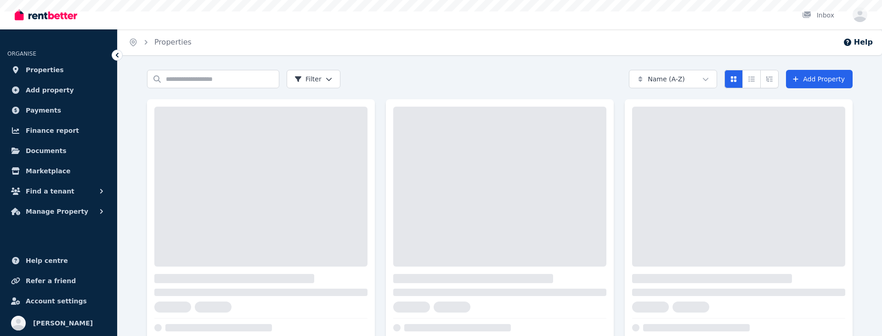 The image size is (882, 336). Describe the element at coordinates (858, 42) in the screenshot. I see `button: Help` at that location.